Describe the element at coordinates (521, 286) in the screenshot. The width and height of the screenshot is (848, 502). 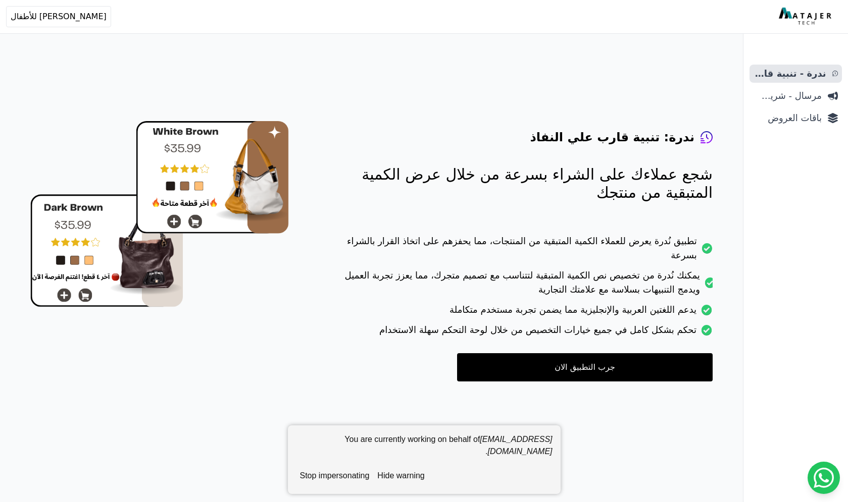
I see `li: يمكنك نُدرة من تخصيص نص الكمية المتبقية لتتناسب مع تصميم متجرك، مما يعزز تجربة العميل ويدمج التنب...` at that location.